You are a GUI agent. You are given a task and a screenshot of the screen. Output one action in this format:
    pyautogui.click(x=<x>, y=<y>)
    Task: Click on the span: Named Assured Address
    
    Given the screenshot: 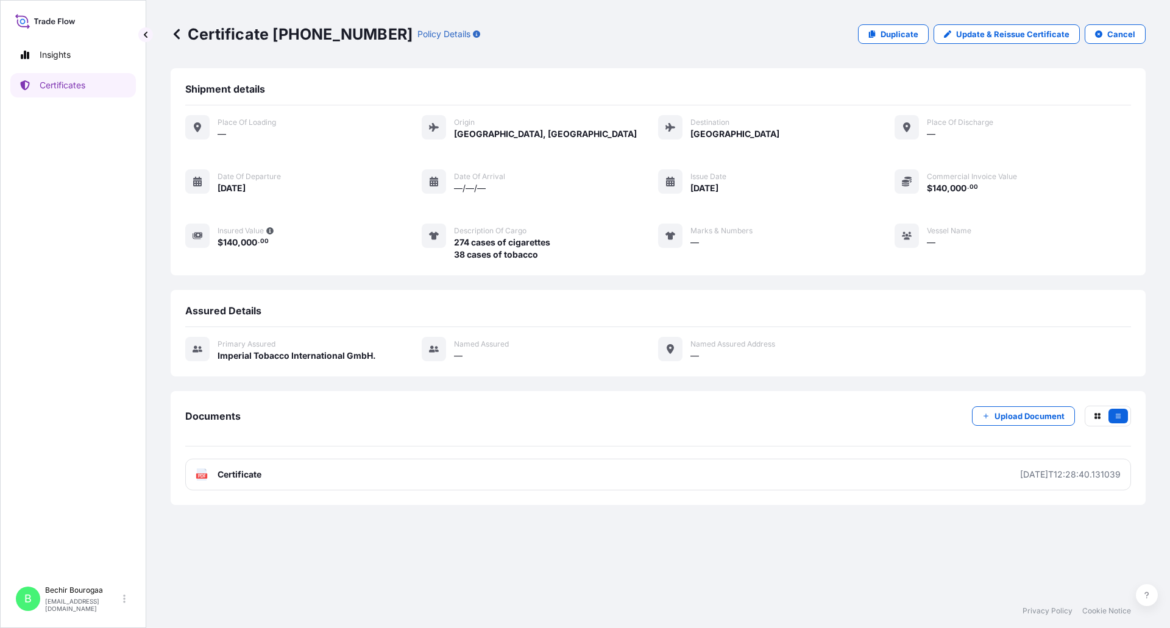 What is the action you would take?
    pyautogui.click(x=733, y=344)
    